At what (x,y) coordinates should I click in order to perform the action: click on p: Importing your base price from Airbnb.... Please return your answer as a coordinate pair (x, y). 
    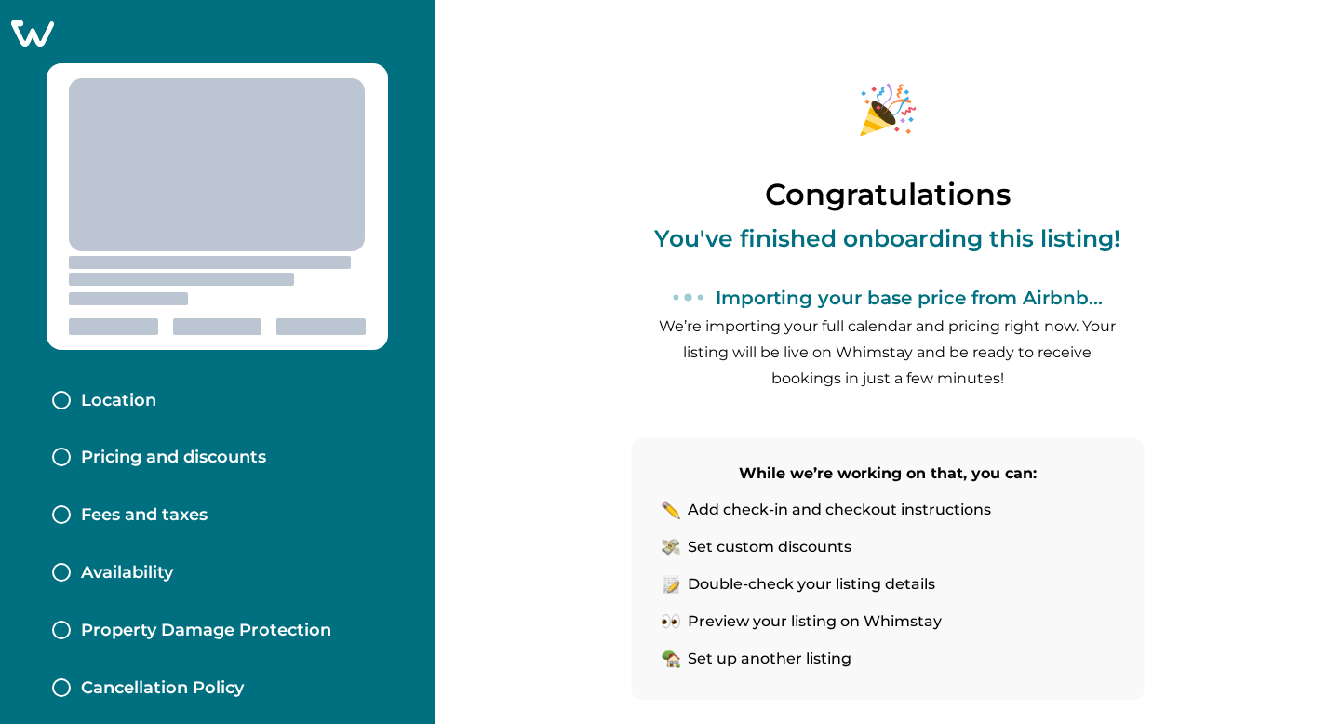
    Looking at the image, I should click on (909, 298).